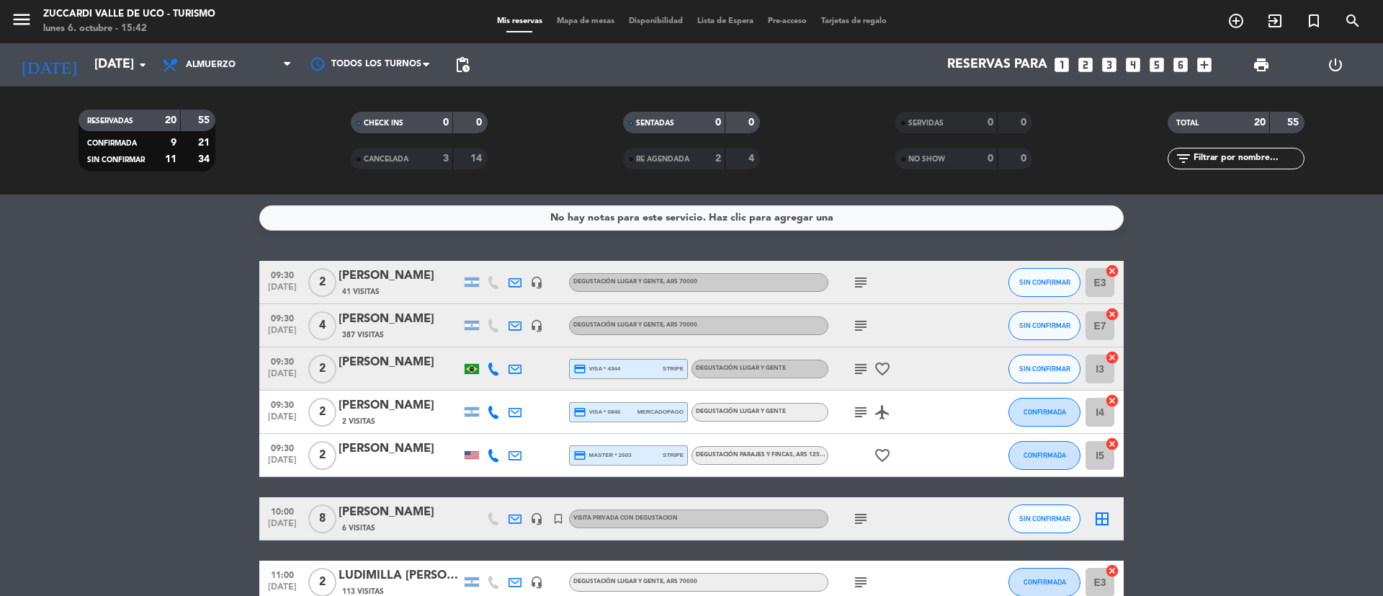 Image resolution: width=1383 pixels, height=596 pixels. Describe the element at coordinates (1102, 518) in the screenshot. I see `i: border_all` at that location.